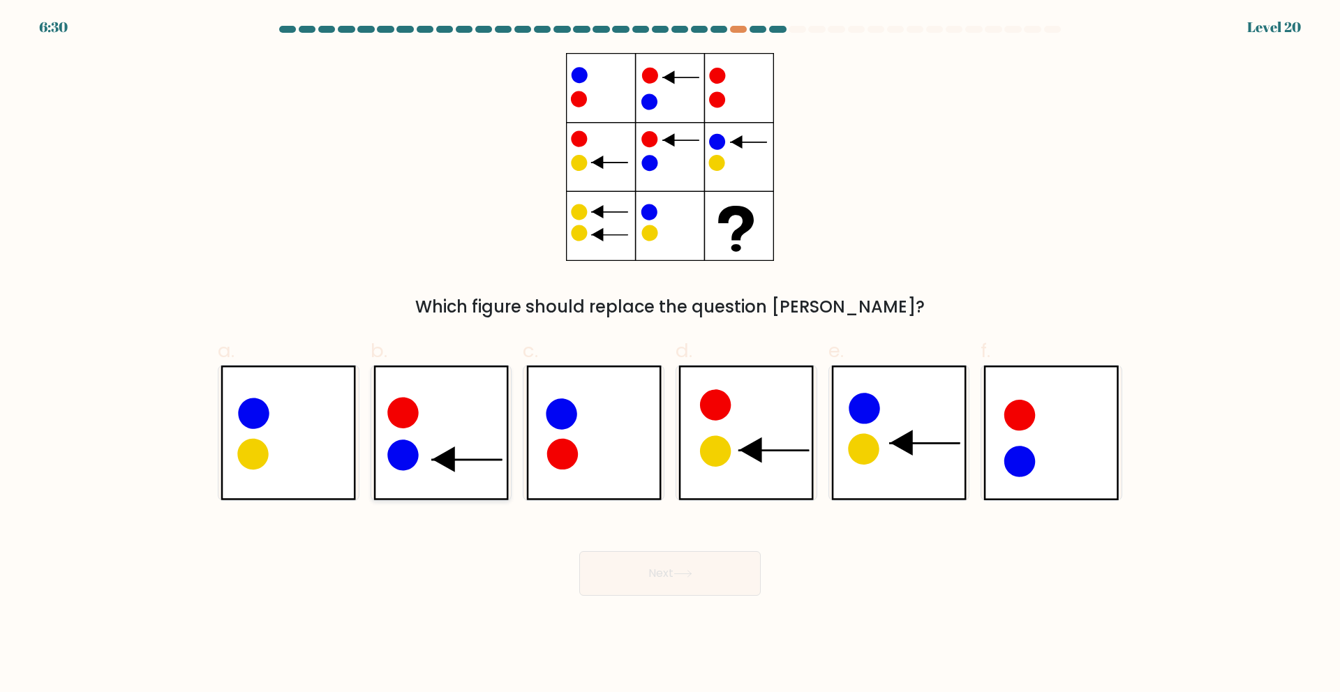 This screenshot has width=1340, height=692. What do you see at coordinates (379, 350) in the screenshot?
I see `span: b.` at bounding box center [379, 350].